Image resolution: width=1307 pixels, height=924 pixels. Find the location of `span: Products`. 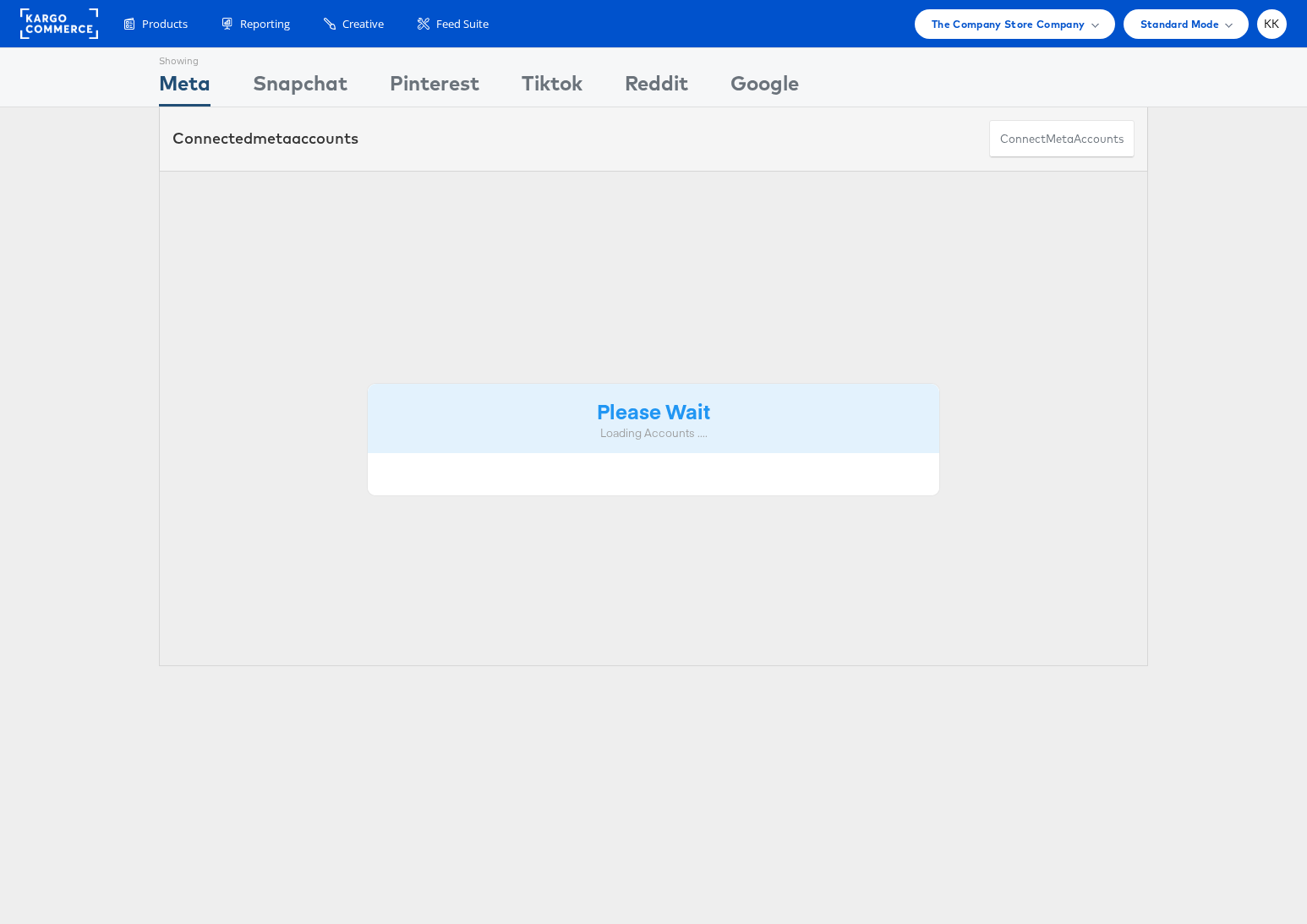

span: Products is located at coordinates (165, 23).